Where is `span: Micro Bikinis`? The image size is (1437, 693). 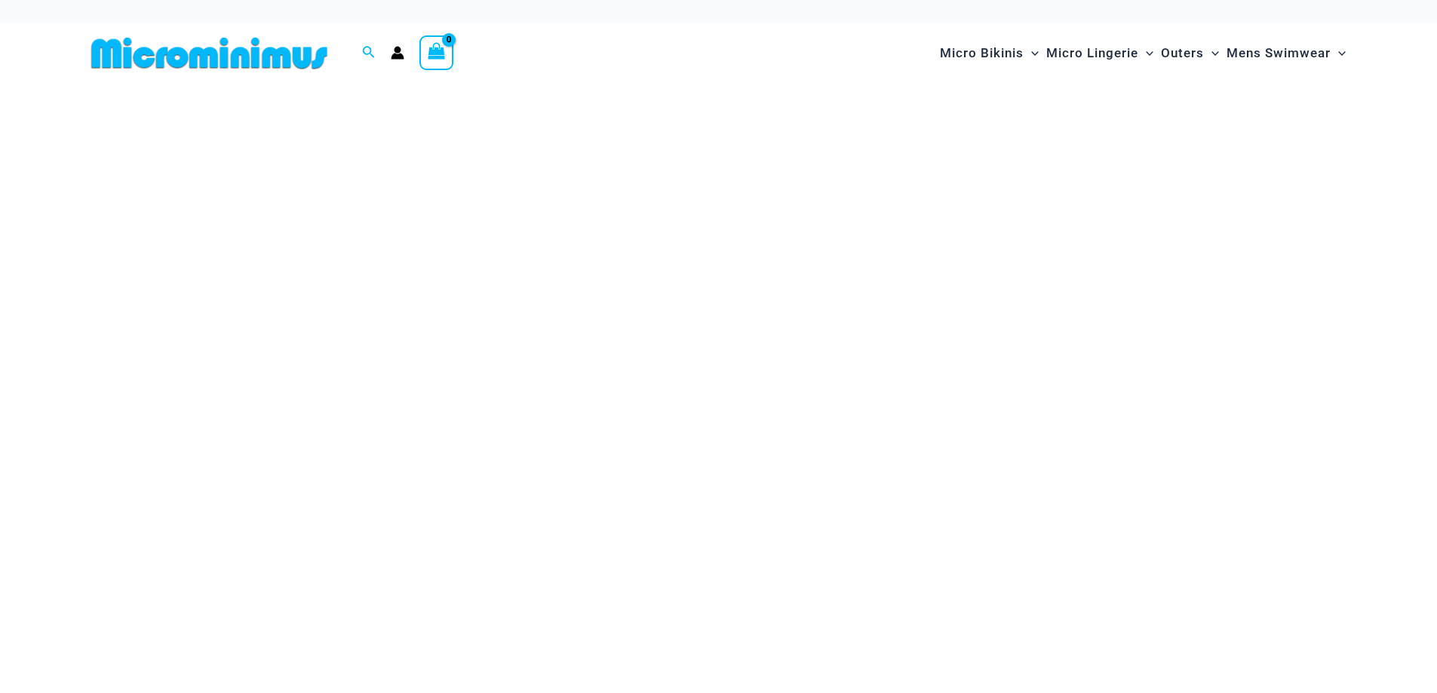 span: Micro Bikinis is located at coordinates (982, 53).